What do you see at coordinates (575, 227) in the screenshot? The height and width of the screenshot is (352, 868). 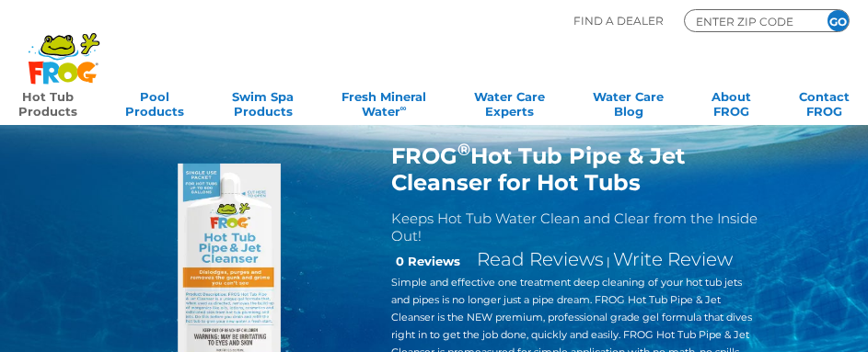 I see `h2: Keeps Hot Tub Water Clean and Clear from the Inside Out!` at bounding box center [575, 227].